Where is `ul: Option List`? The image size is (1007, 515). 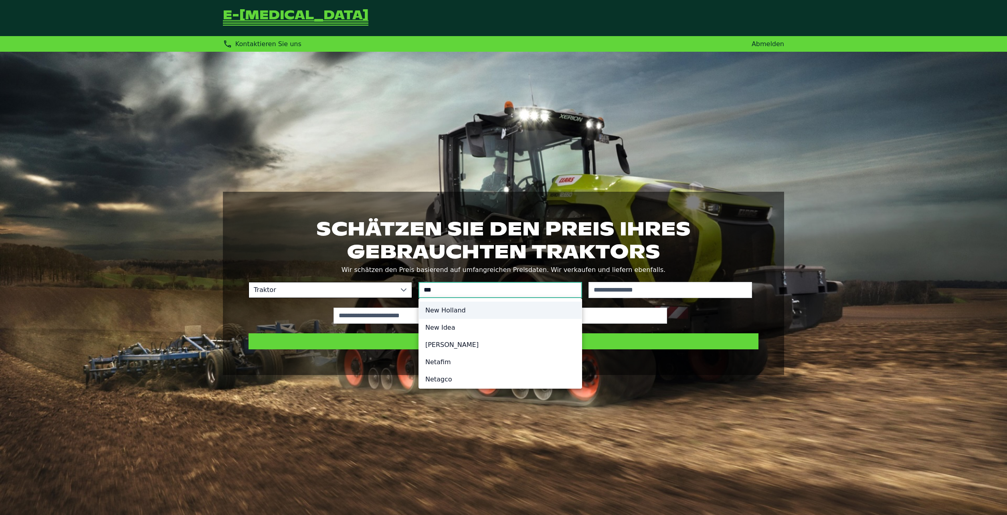
ul: Option List is located at coordinates (500, 388).